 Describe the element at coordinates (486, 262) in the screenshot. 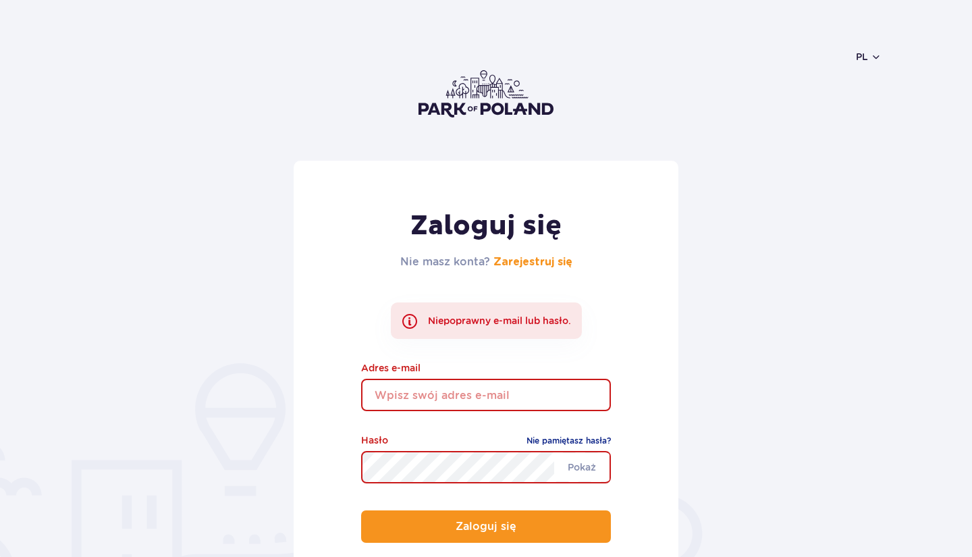

I see `h2: Nie masz konta?` at that location.